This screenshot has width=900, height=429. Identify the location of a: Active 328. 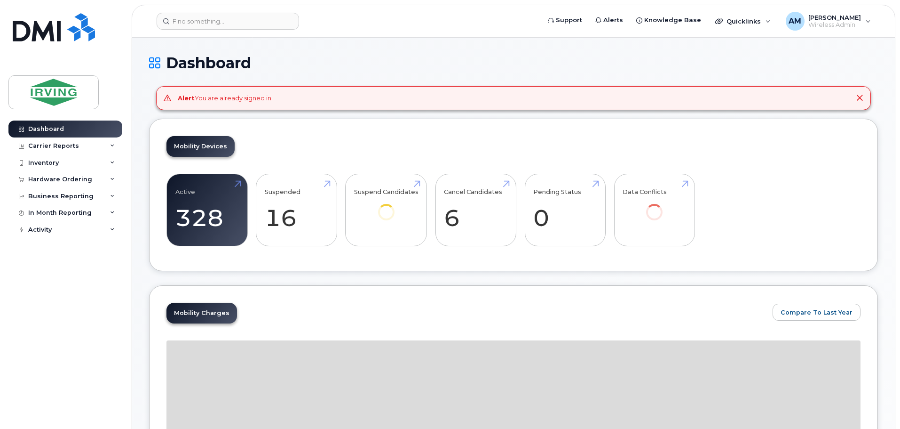
(207, 210).